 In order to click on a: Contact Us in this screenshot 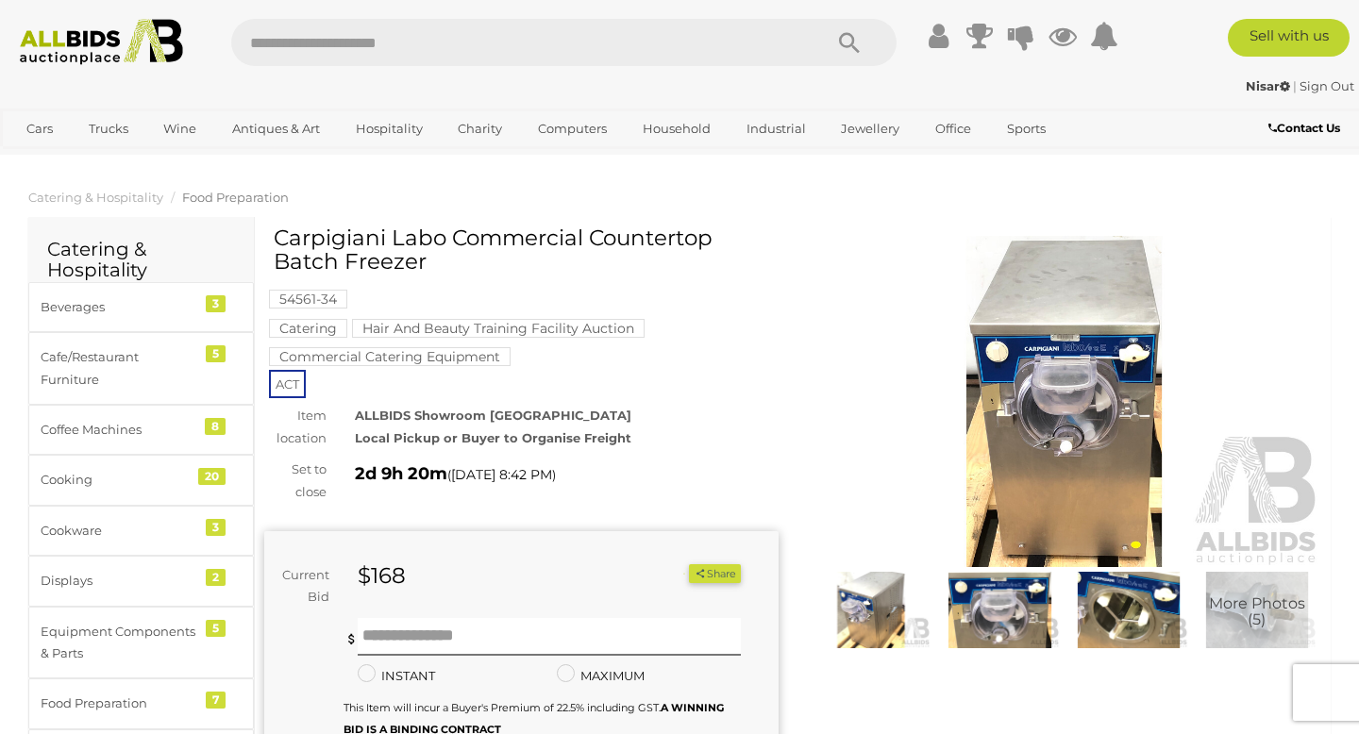, I will do `click(1306, 128)`.